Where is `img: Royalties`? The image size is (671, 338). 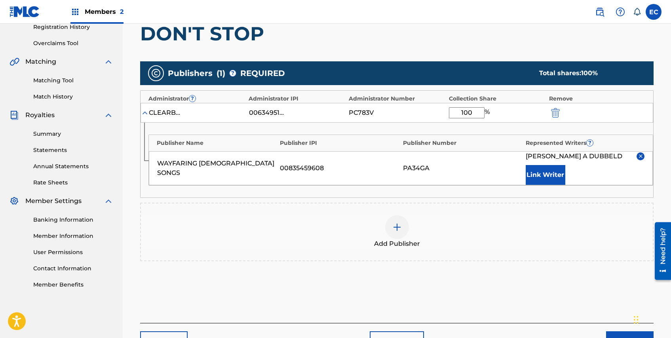
img: Royalties is located at coordinates (14, 115).